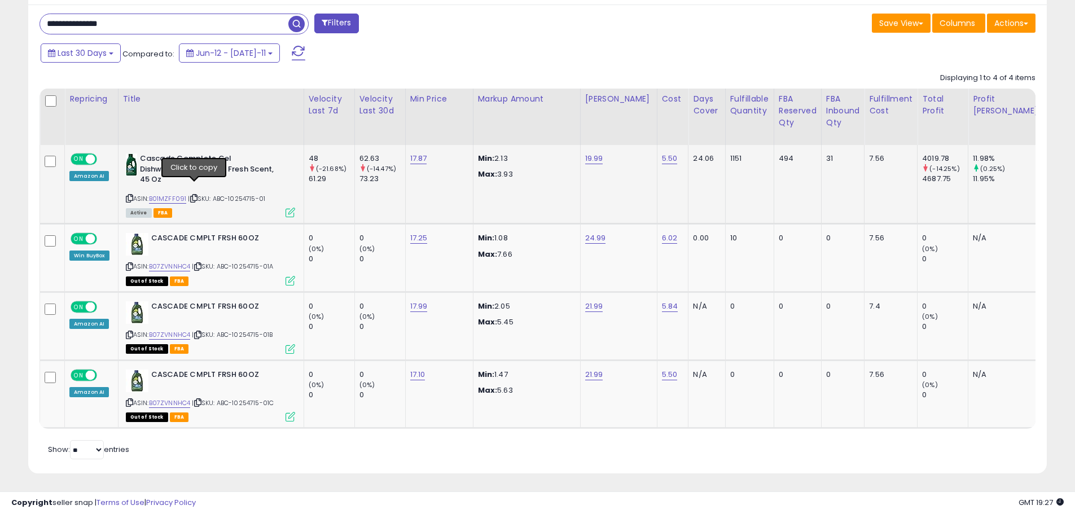 The height and width of the screenshot is (514, 1075). What do you see at coordinates (748, 238) in the screenshot?
I see `div: 10` at bounding box center [748, 238].